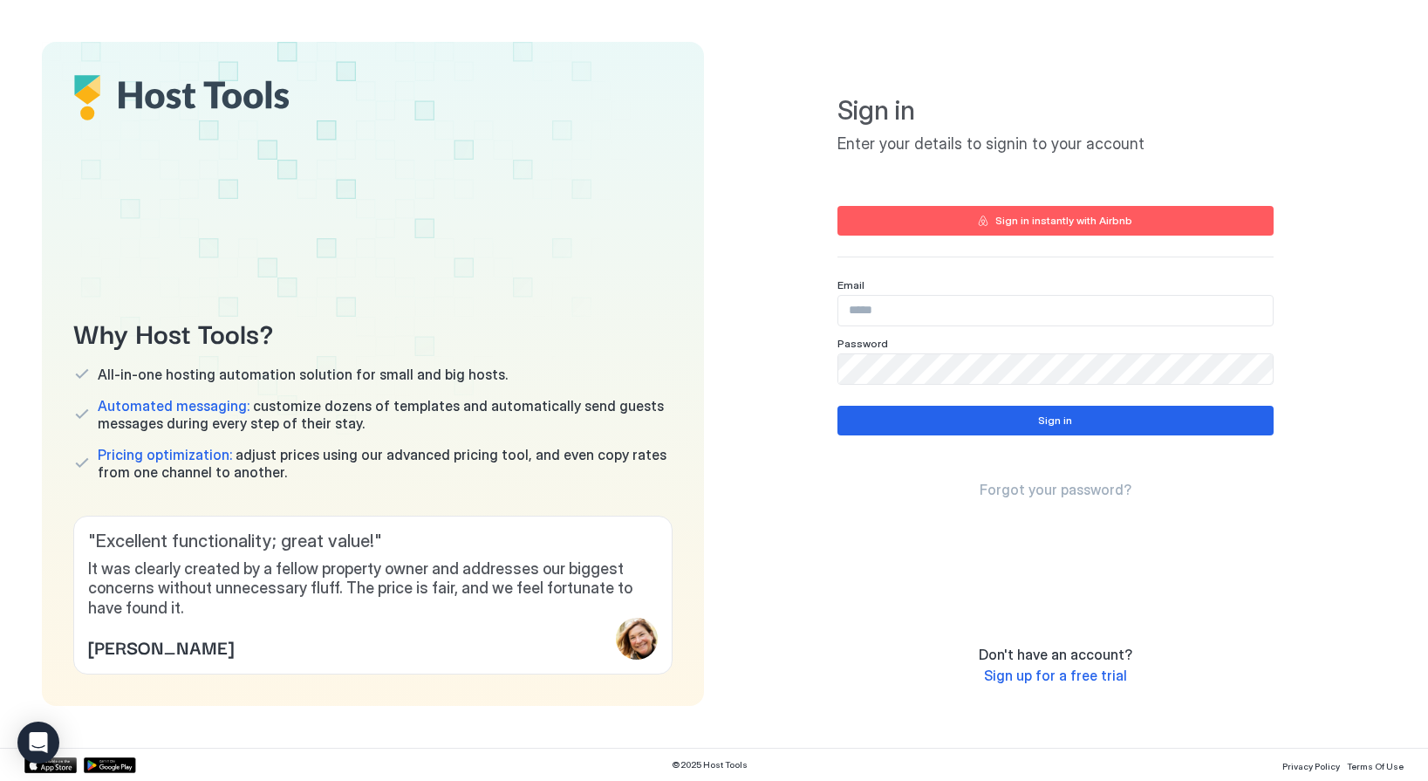  What do you see at coordinates (1055, 675) in the screenshot?
I see `a: Sign up for a free trial` at bounding box center [1055, 675].